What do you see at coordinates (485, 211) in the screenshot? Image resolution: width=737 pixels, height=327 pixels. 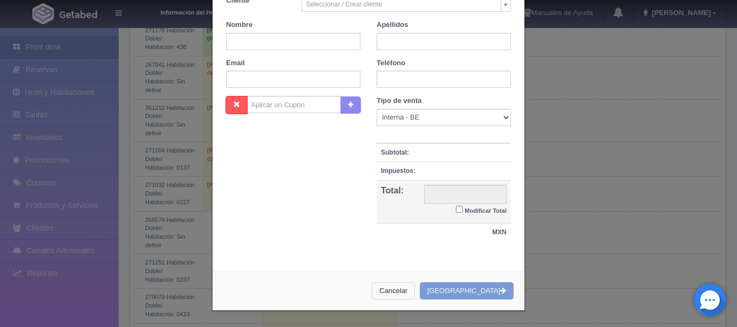 I see `small: Modificar Total` at bounding box center [485, 211].